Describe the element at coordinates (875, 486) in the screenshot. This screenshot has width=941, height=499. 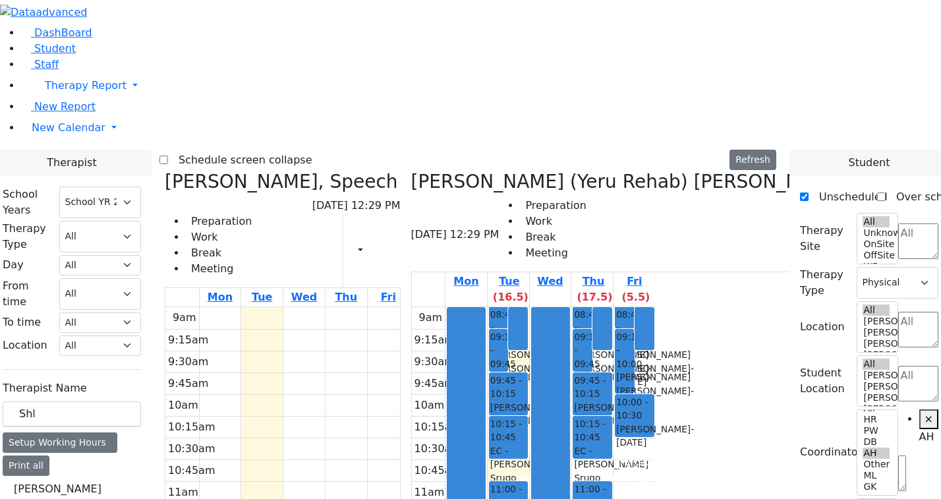
I see `option: GK` at that location.